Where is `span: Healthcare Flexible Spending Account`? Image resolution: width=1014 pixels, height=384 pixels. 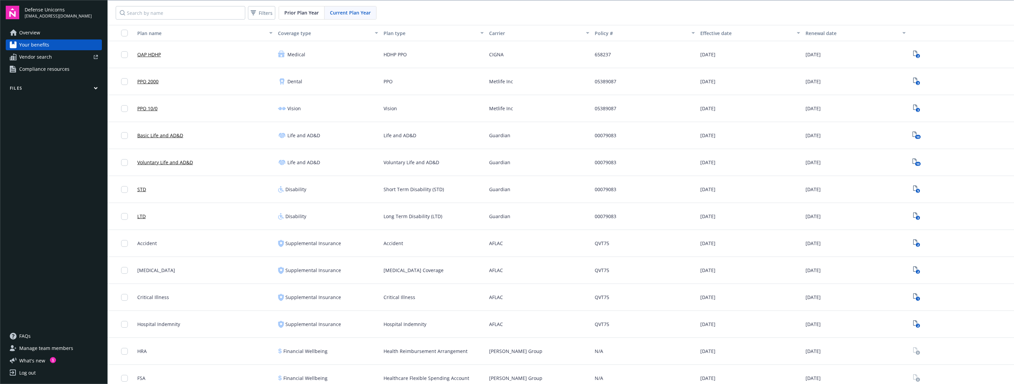
span: Healthcare Flexible Spending Account is located at coordinates (426, 378).